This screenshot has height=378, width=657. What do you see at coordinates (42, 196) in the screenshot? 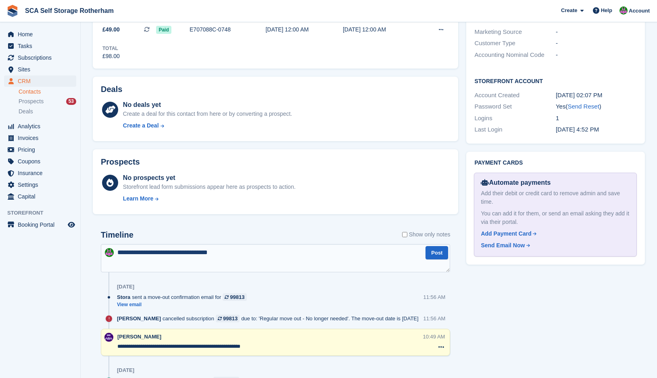
I see `span: Capital` at bounding box center [42, 196].